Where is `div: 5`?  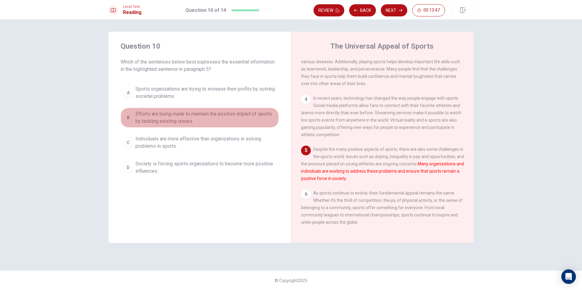 div: 5 is located at coordinates (306, 151).